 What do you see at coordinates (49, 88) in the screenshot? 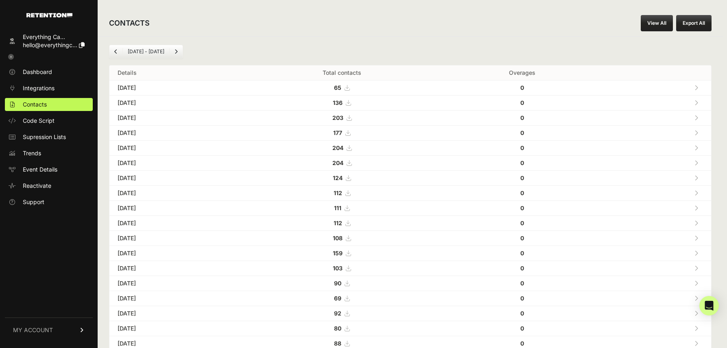
I see `a: Integrations` at bounding box center [49, 88].